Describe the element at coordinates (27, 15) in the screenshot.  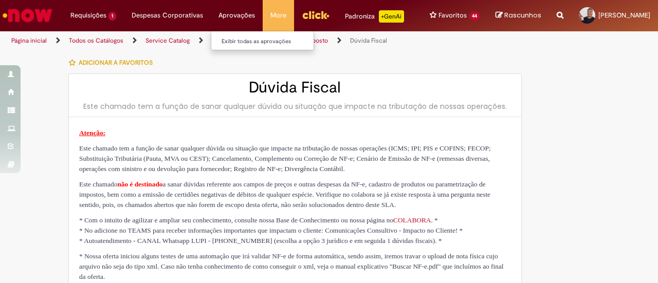
I see `img: ServiceNow` at that location.